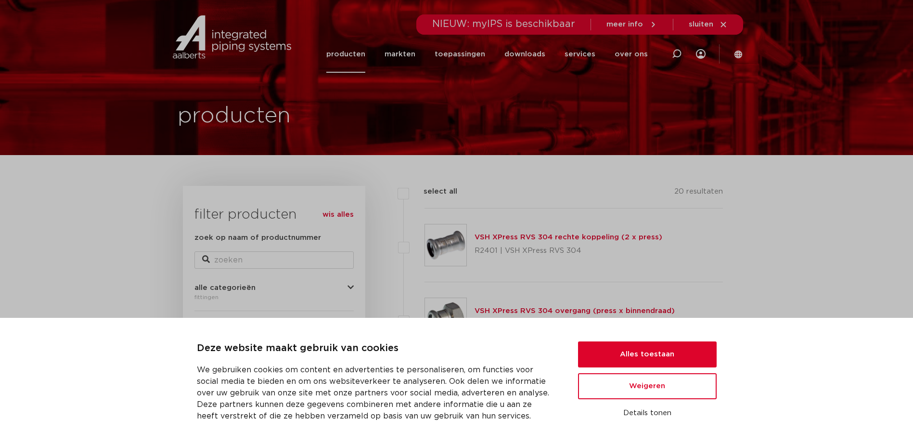 Image resolution: width=913 pixels, height=445 pixels. What do you see at coordinates (647, 413) in the screenshot?
I see `button: Details tonen` at bounding box center [647, 413].